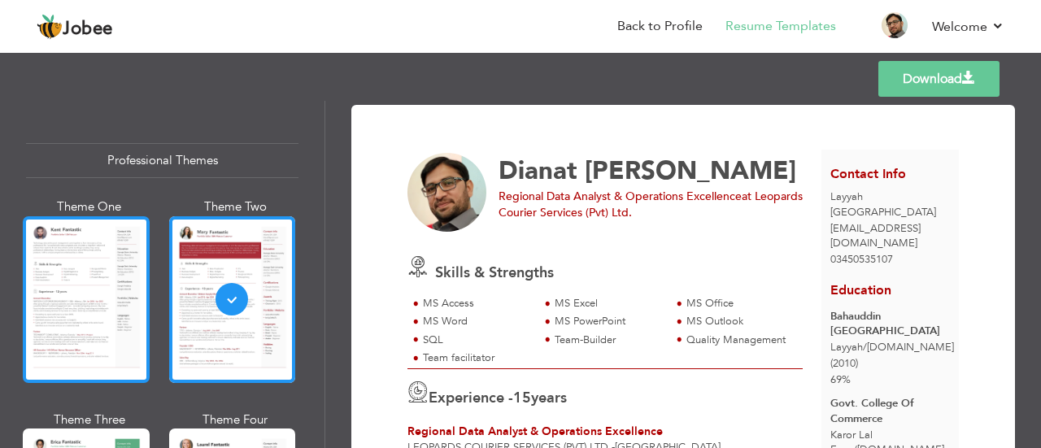  What do you see at coordinates (75, 27) in the screenshot?
I see `a: Jobee` at bounding box center [75, 27].